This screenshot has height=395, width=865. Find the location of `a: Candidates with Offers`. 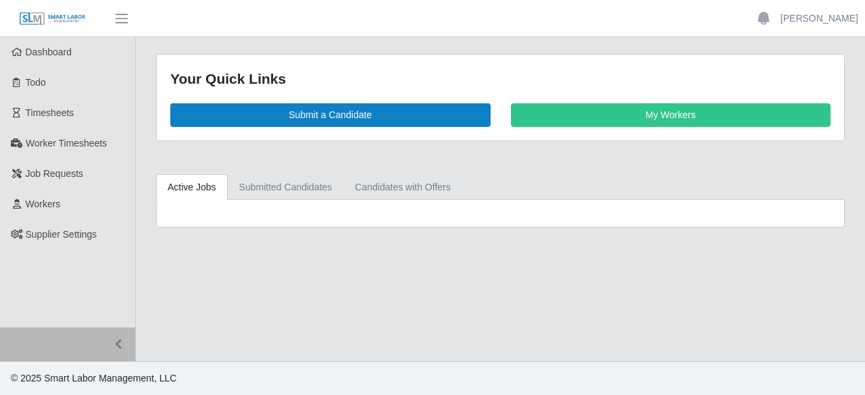

a: Candidates with Offers is located at coordinates (402, 187).